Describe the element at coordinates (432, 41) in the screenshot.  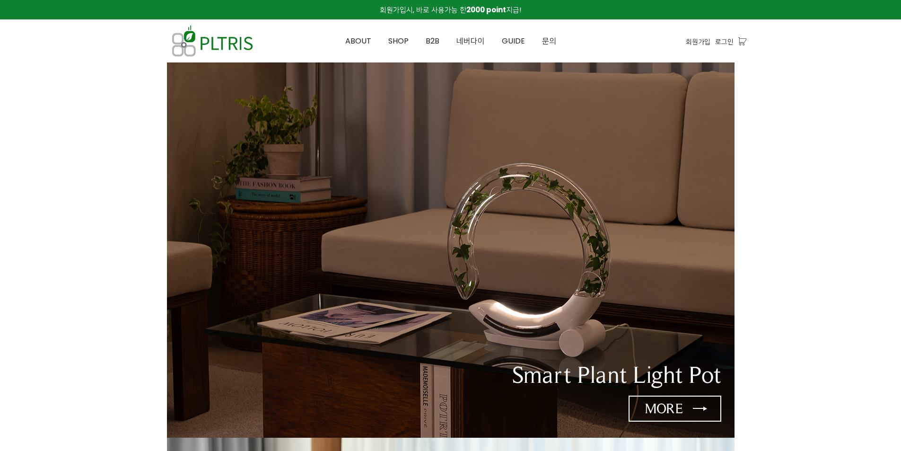
I see `a: B2B` at that location.